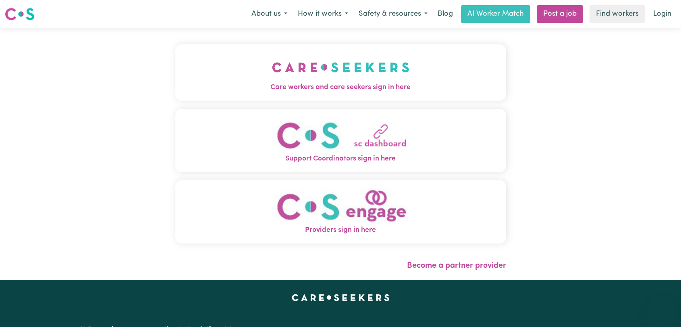  Describe the element at coordinates (341, 159) in the screenshot. I see `span: Support Coordinators sign in here` at that location.